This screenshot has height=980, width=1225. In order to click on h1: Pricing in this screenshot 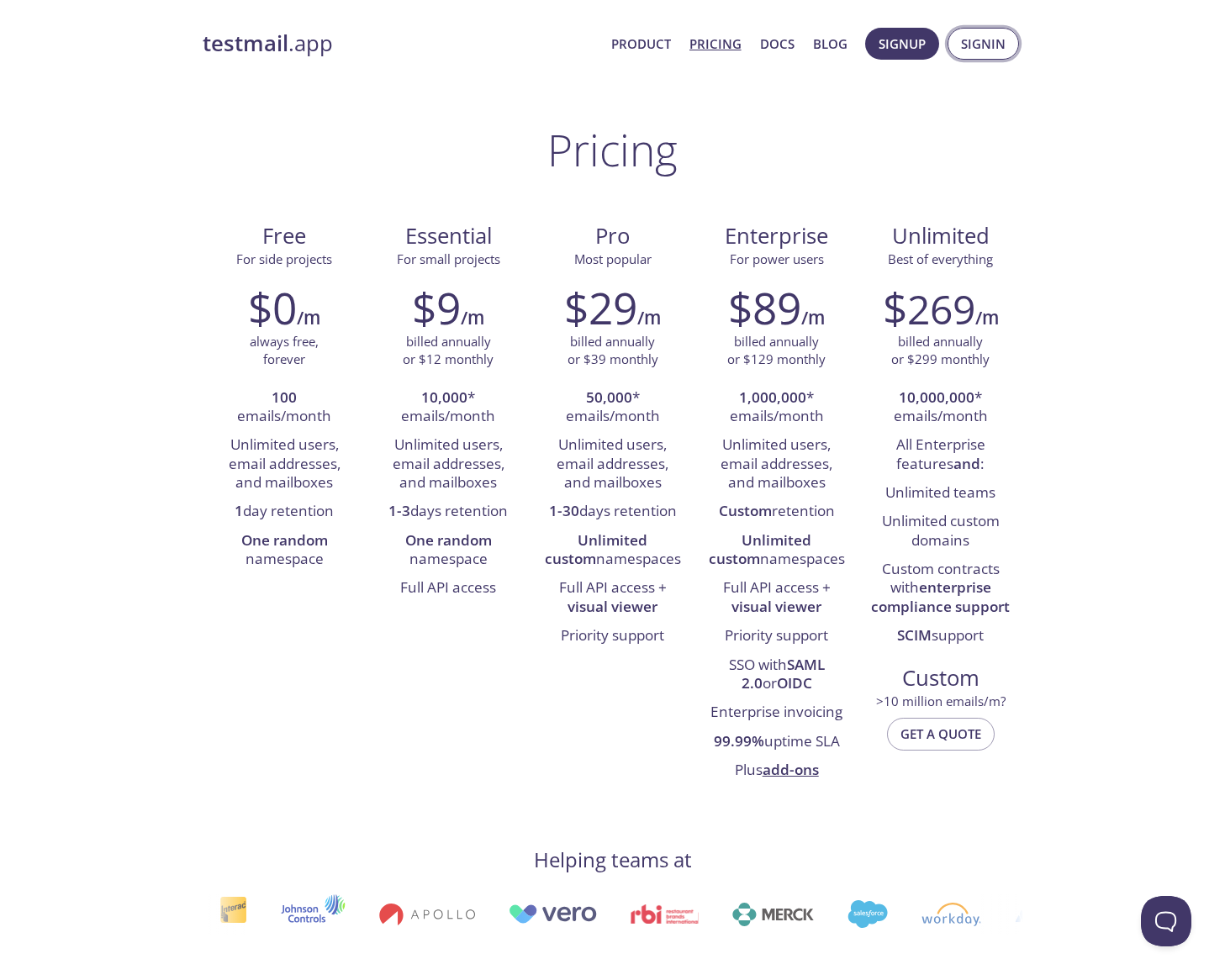, I will do `click(612, 150)`.